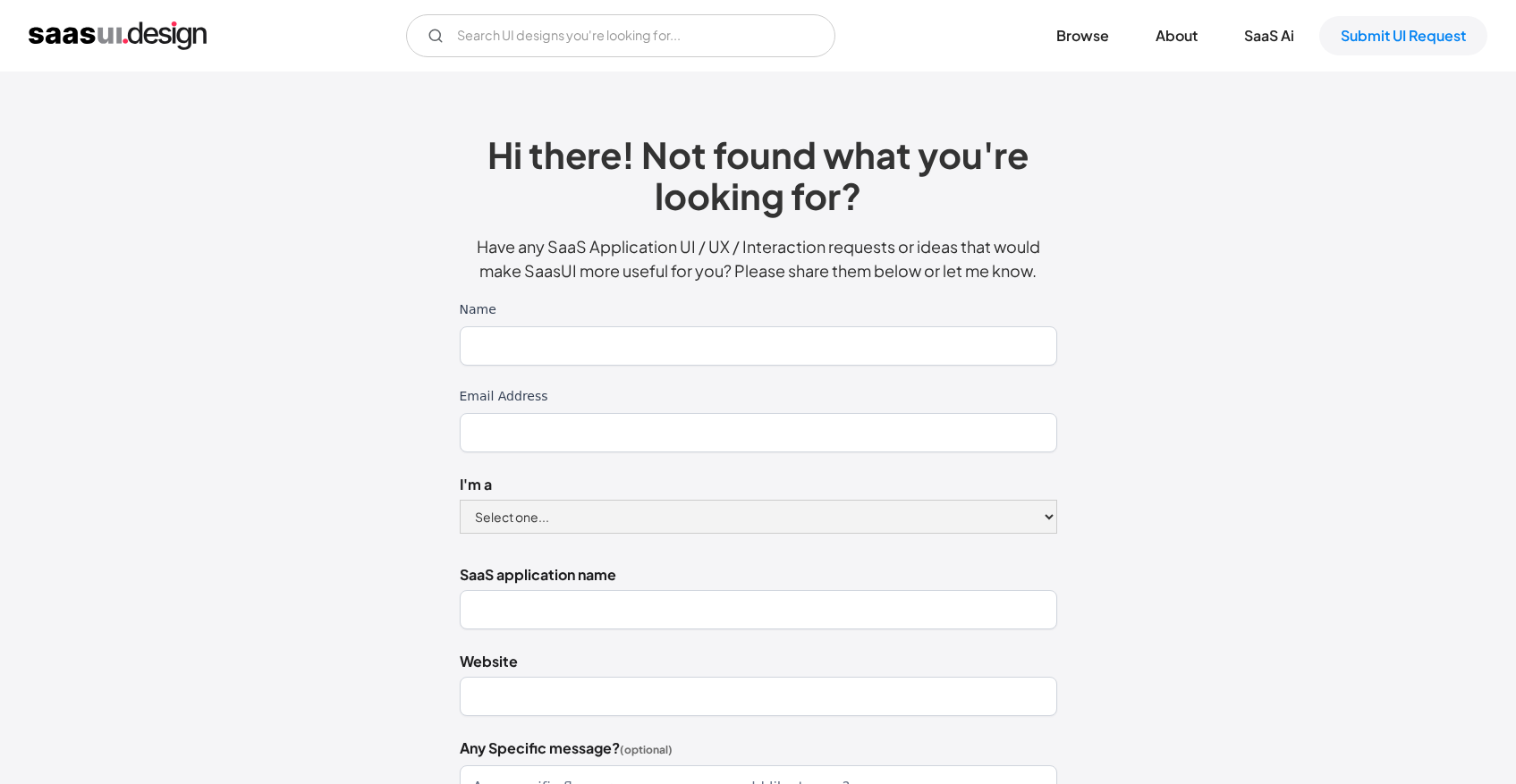  Describe the element at coordinates (758, 485) in the screenshot. I see `label: I'm a` at that location.